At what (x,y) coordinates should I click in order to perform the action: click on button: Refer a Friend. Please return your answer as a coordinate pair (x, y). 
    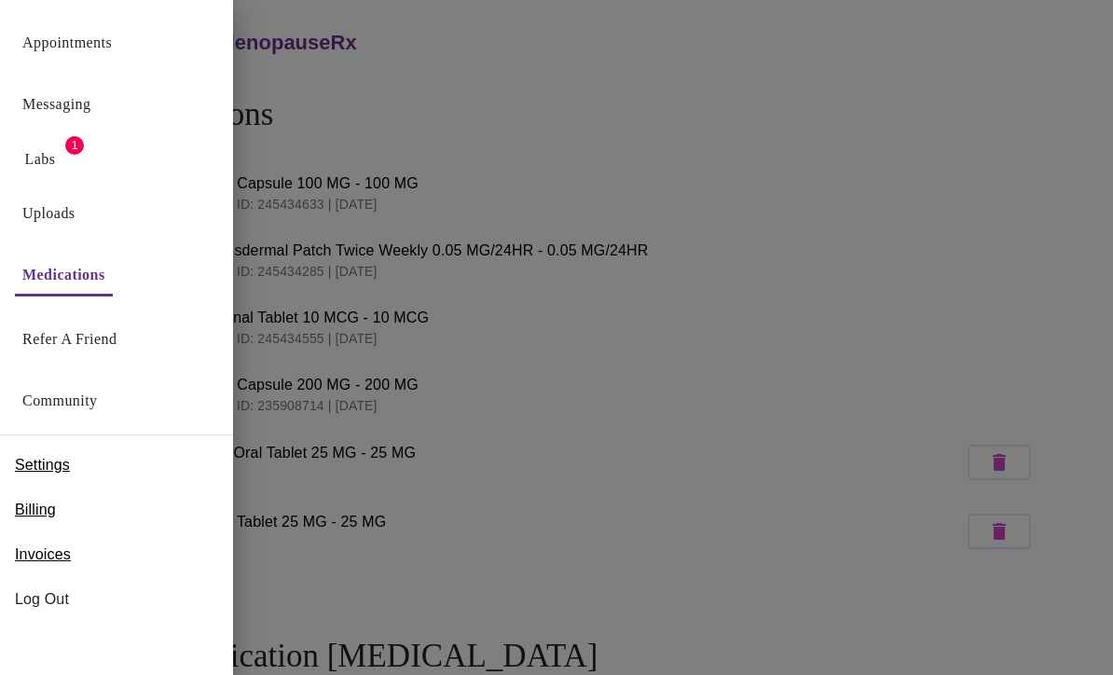
    Looking at the image, I should click on (70, 339).